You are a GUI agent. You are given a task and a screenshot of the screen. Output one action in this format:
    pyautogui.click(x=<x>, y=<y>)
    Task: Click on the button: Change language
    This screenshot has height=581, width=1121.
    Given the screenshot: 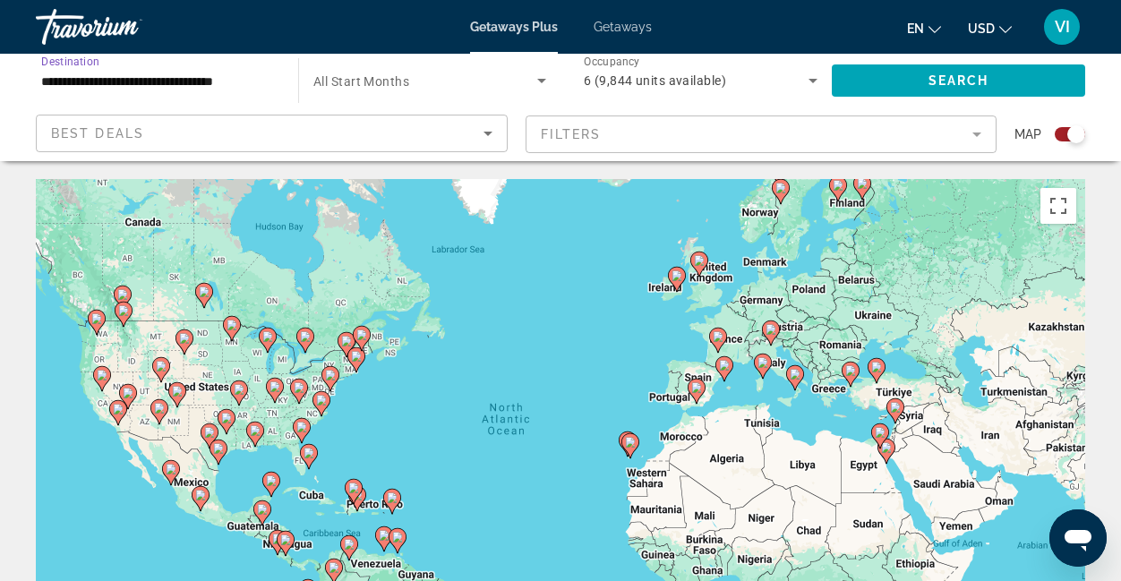 What is the action you would take?
    pyautogui.click(x=924, y=28)
    